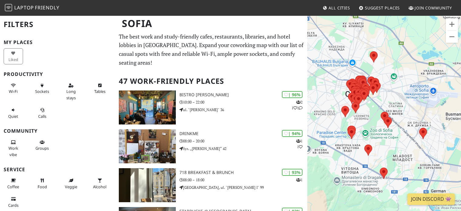 This screenshot has width=461, height=211. What do you see at coordinates (58, 42) in the screenshot?
I see `h3: My Places` at bounding box center [58, 42].